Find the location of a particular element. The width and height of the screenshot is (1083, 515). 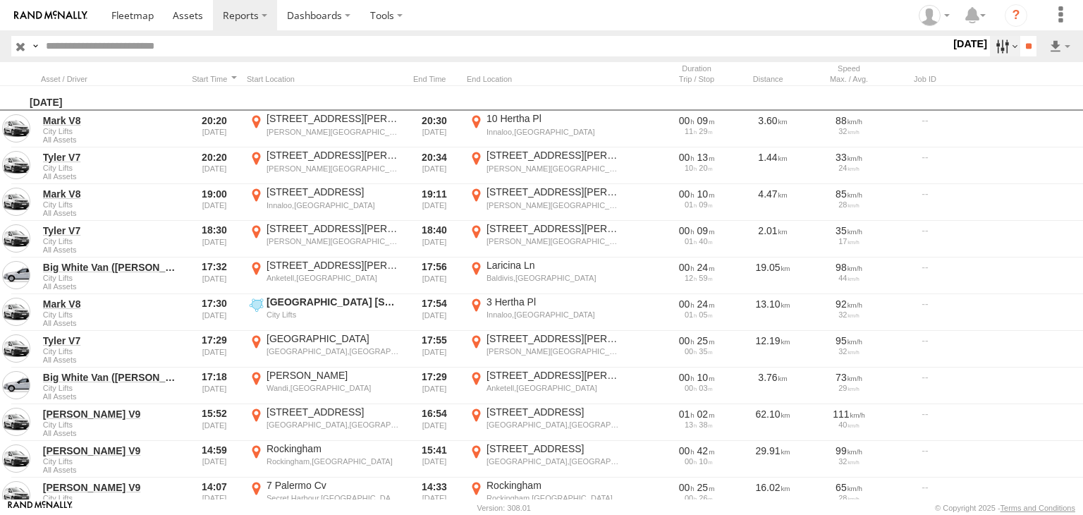

div: 99 is located at coordinates (849, 450).